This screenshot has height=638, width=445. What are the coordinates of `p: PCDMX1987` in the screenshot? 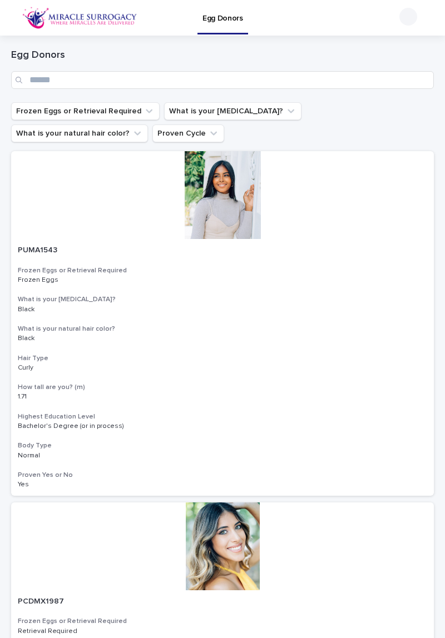 It's located at (222, 601).